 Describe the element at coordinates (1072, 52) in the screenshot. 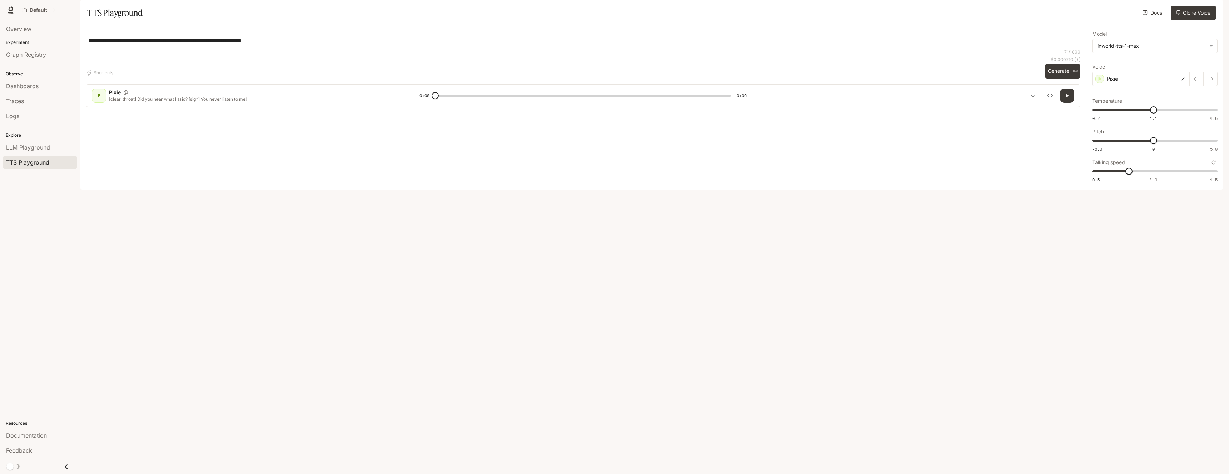

I see `p: 71 / 1000` at that location.